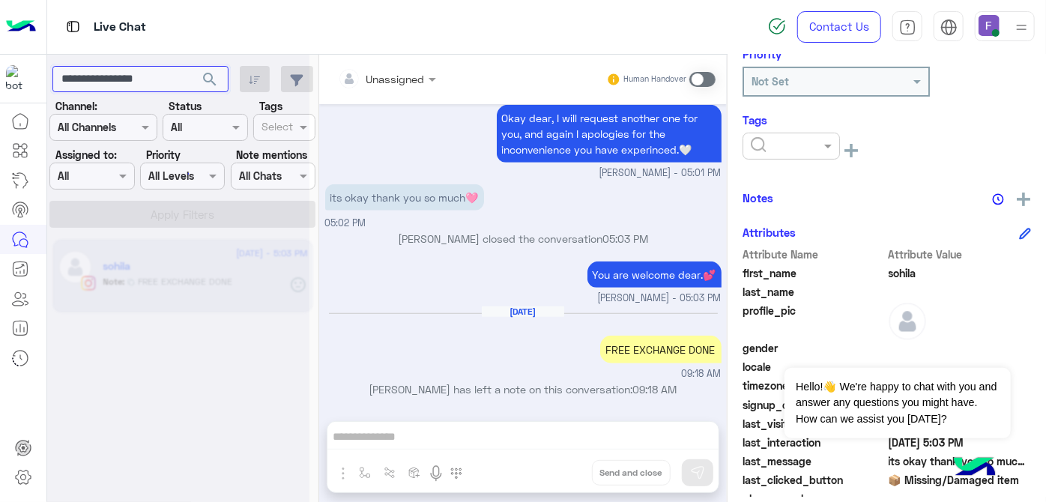 This screenshot has width=1046, height=502. What do you see at coordinates (989, 25) in the screenshot?
I see `img: userImage` at bounding box center [989, 25].